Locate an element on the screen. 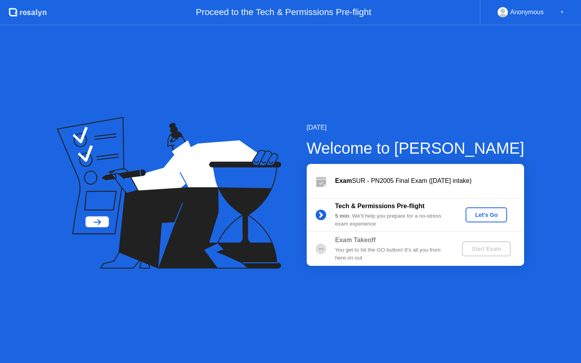 Image resolution: width=581 pixels, height=363 pixels. b: Tech & Permissions Pre-flight is located at coordinates (380, 206).